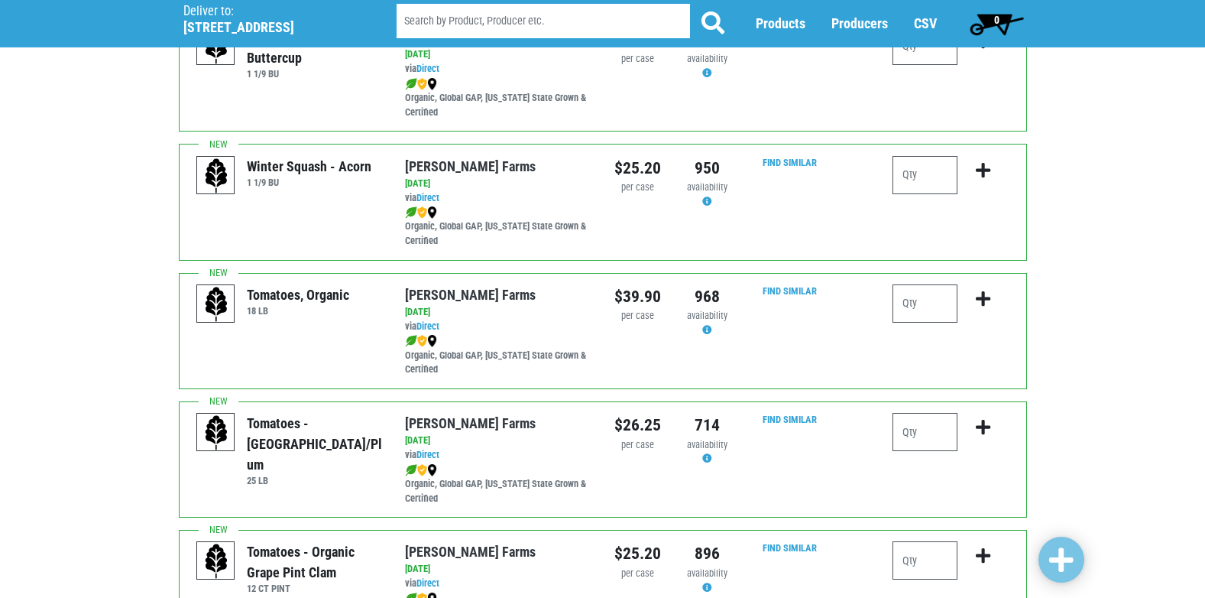 Image resolution: width=1205 pixels, height=598 pixels. I want to click on div: Winter Squash - Acorn, so click(309, 166).